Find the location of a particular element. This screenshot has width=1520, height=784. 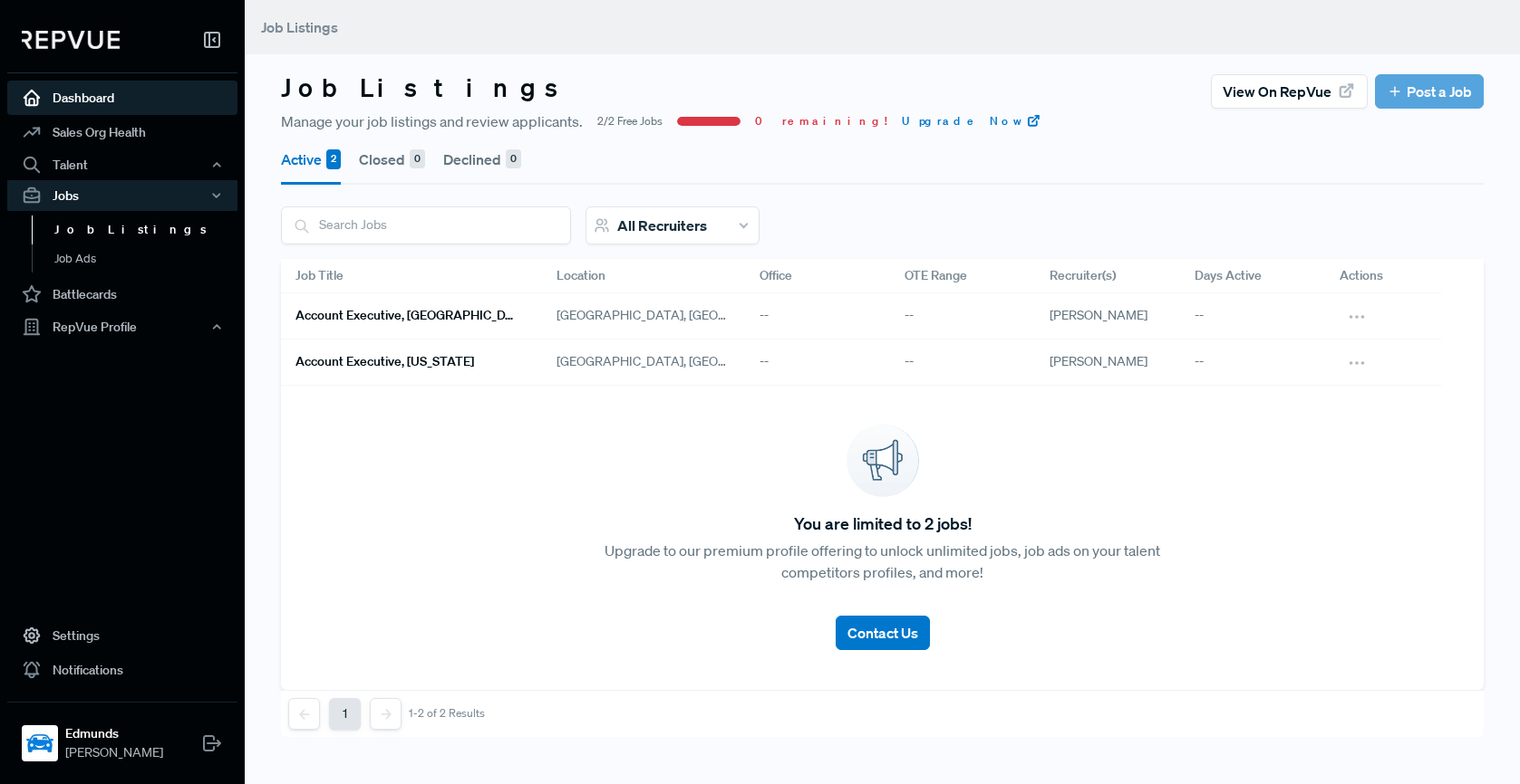

div: 1-2 of 2 Results is located at coordinates (447, 714).